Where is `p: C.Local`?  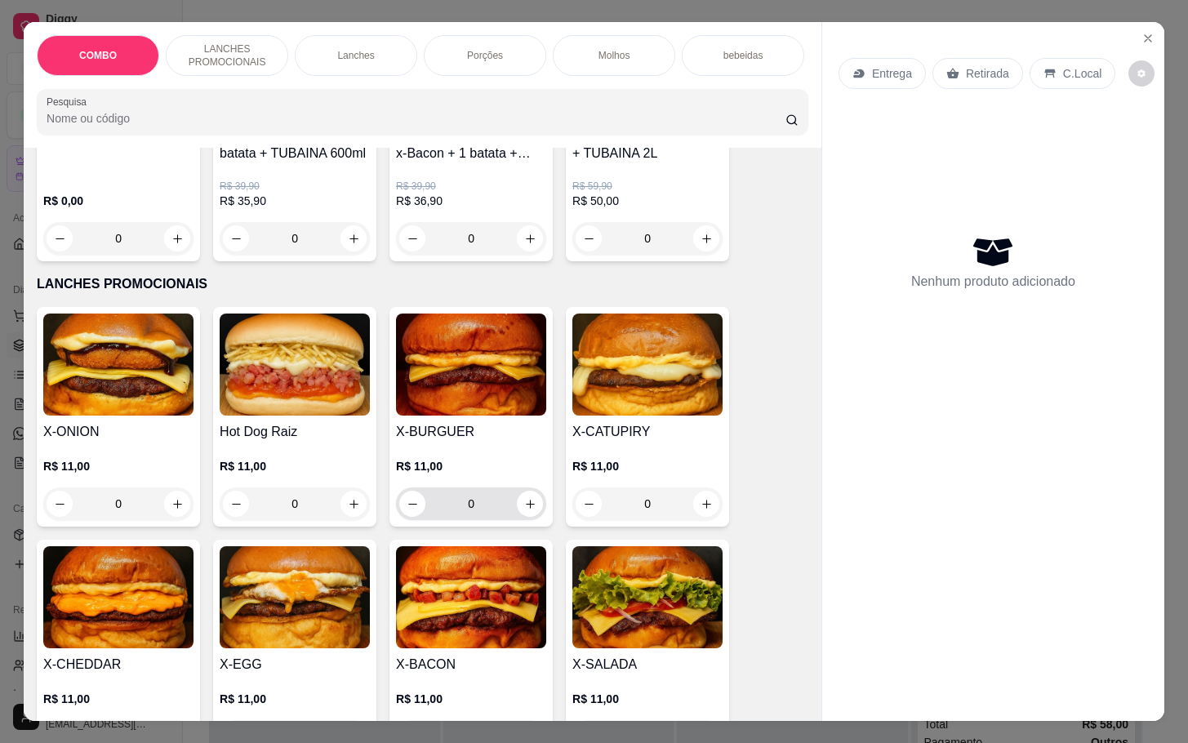 p: C.Local is located at coordinates (1082, 73).